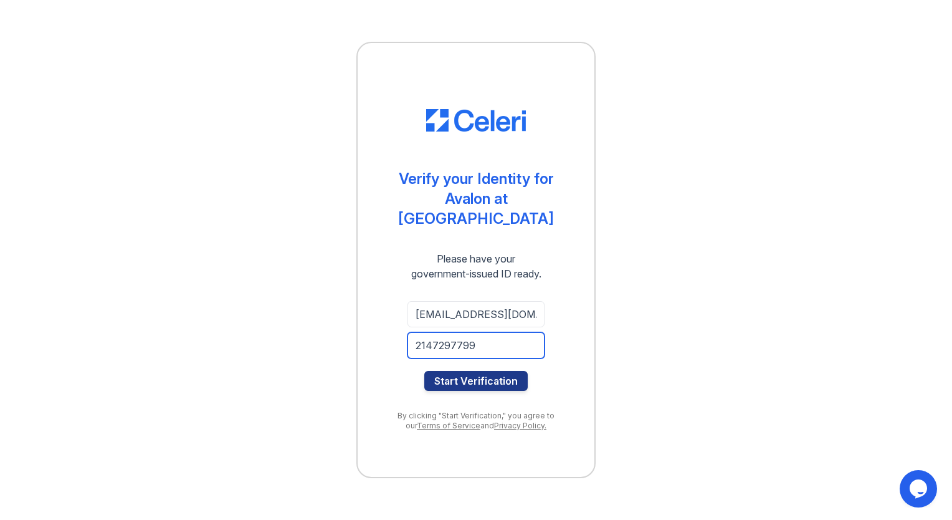 This screenshot has height=520, width=952. I want to click on input: Email, so click(476, 314).